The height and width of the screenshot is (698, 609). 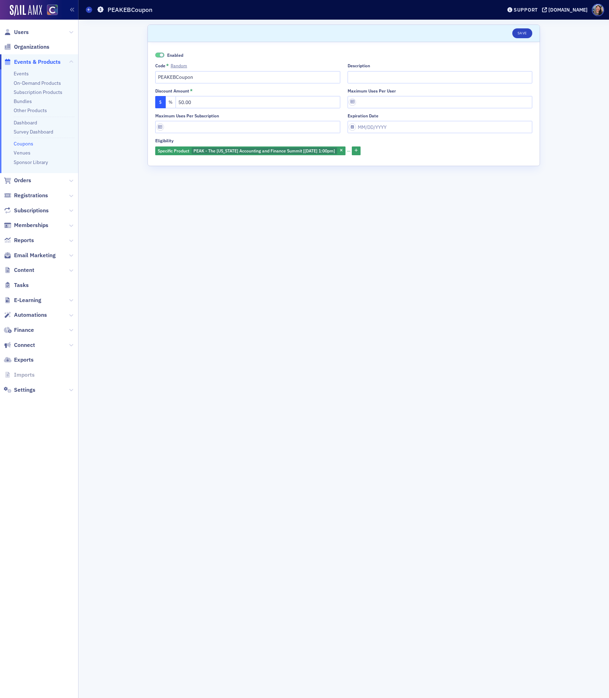 I want to click on button: Save, so click(x=522, y=33).